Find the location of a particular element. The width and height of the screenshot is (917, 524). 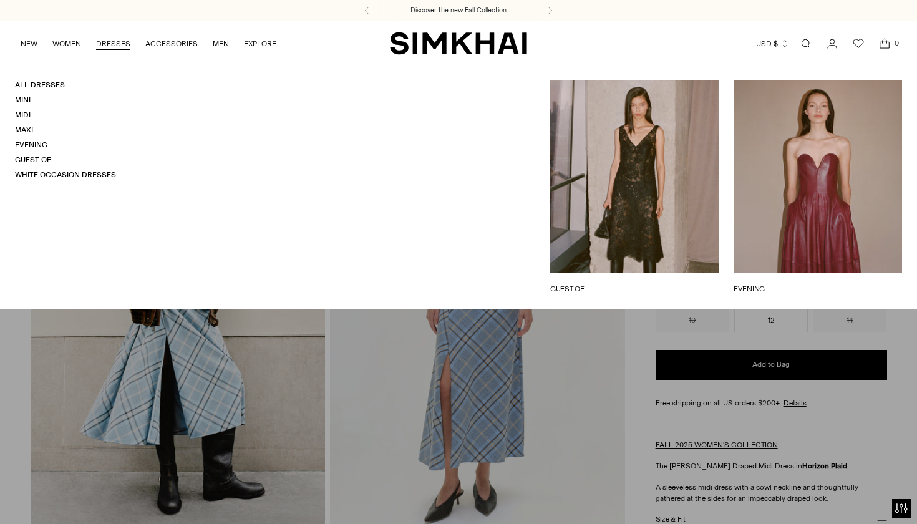

span: 0 is located at coordinates (896, 43).